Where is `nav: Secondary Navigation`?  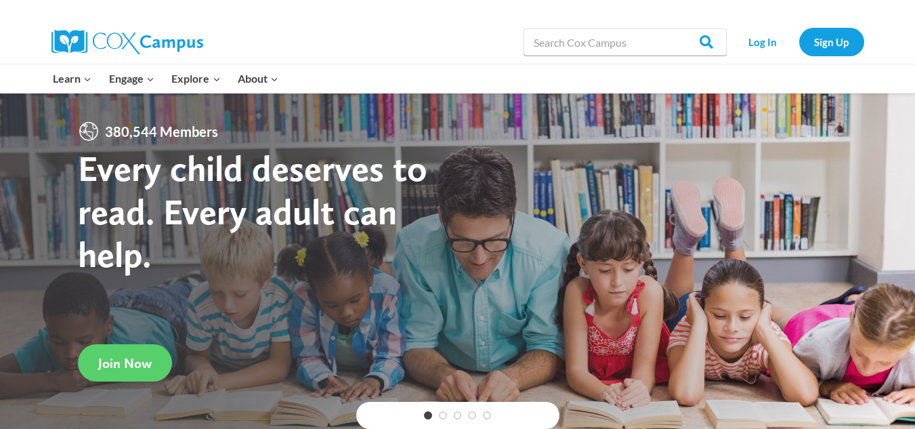 nav: Secondary Navigation is located at coordinates (798, 41).